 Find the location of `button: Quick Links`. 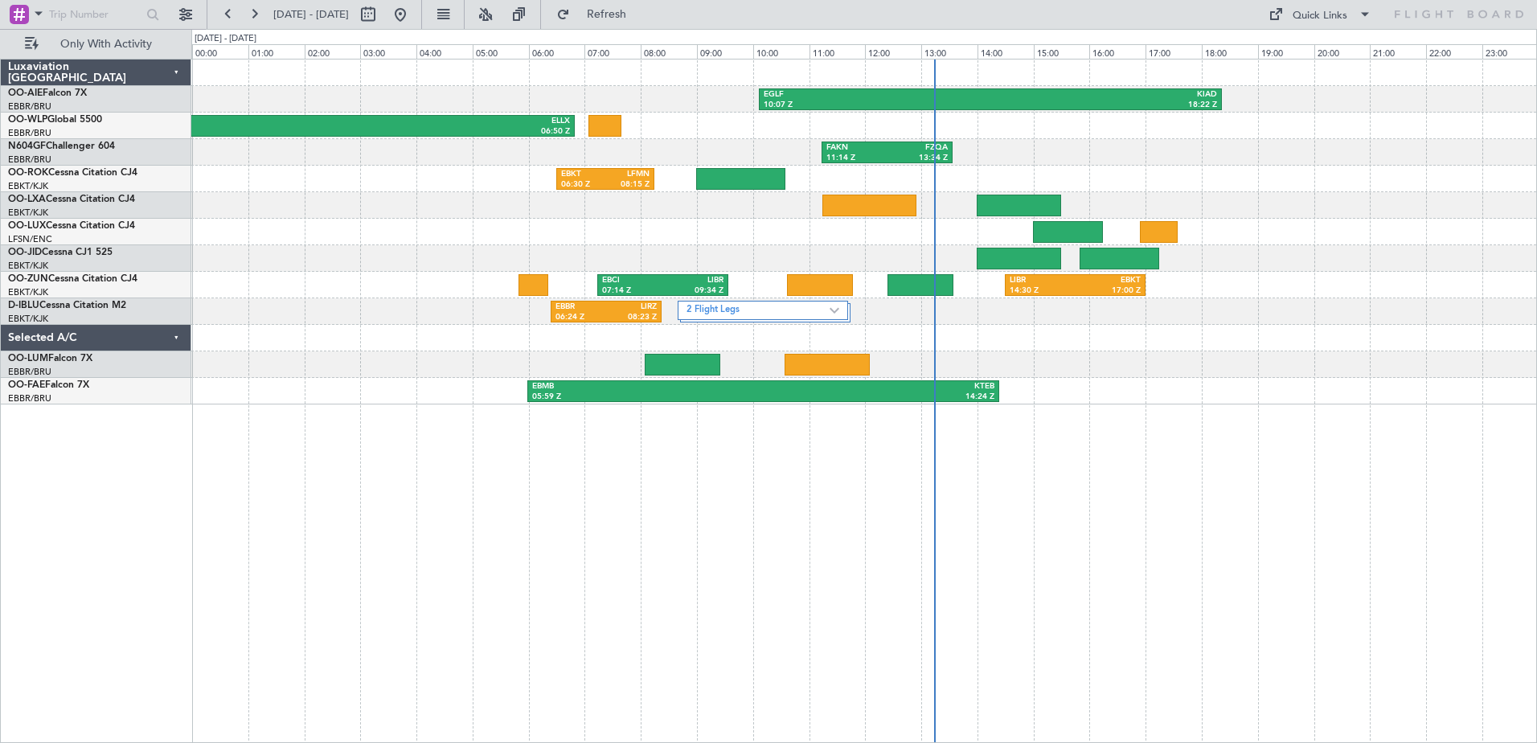

button: Quick Links is located at coordinates (1320, 14).